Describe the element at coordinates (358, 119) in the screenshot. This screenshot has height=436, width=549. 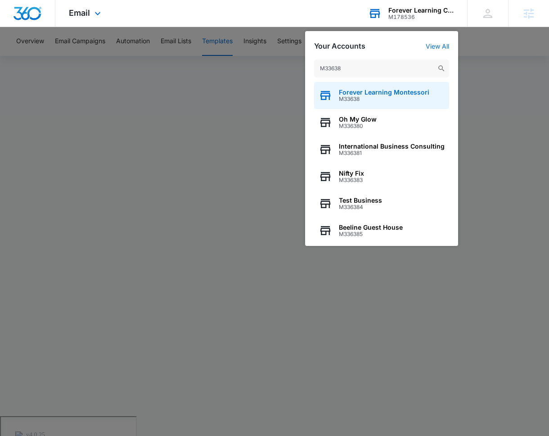
I see `span: Oh My Glow` at that location.